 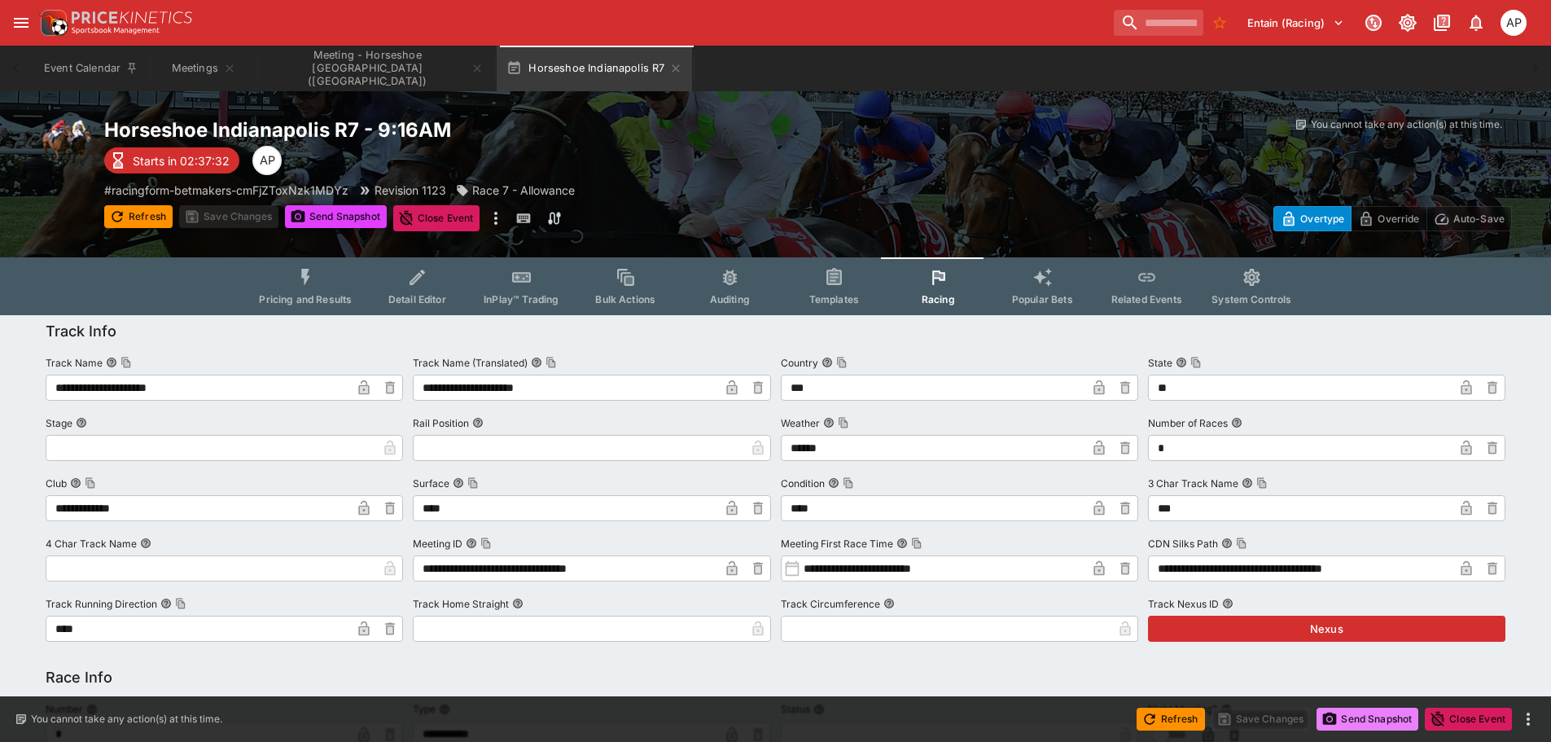 What do you see at coordinates (1160, 362) in the screenshot?
I see `p: State` at bounding box center [1160, 362].